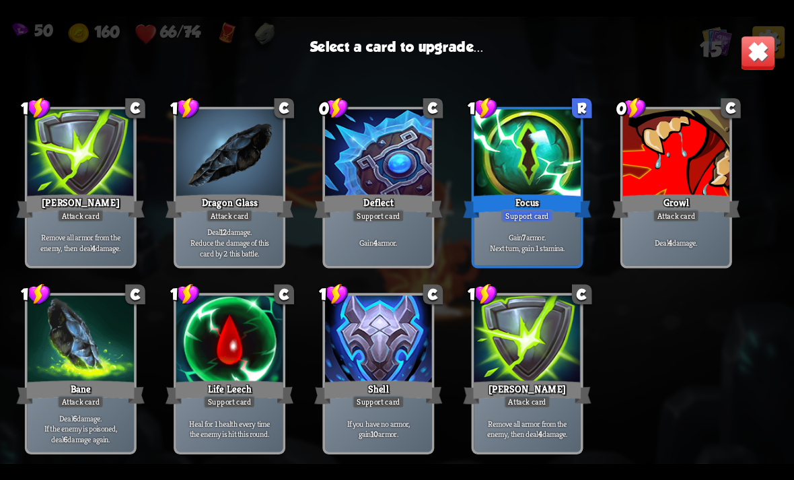 This screenshot has height=480, width=794. Describe the element at coordinates (374, 433) in the screenshot. I see `b: 10` at that location.